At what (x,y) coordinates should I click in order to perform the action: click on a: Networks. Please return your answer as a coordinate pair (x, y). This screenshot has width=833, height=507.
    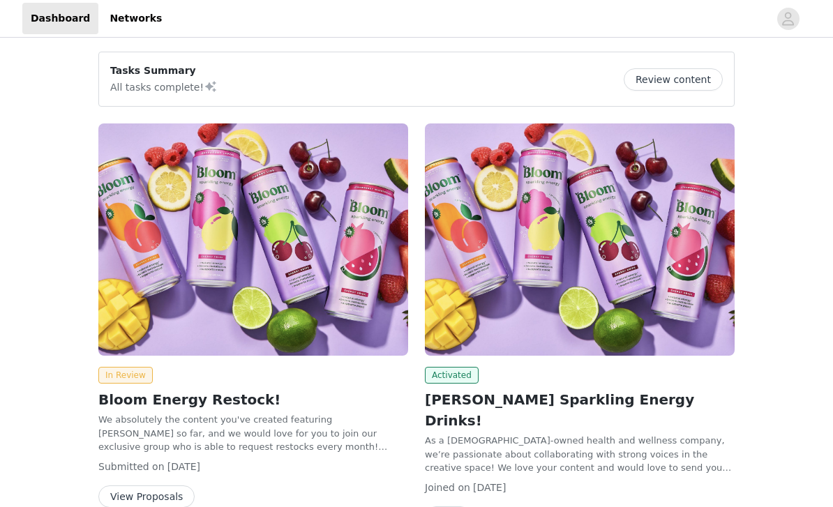
    Looking at the image, I should click on (135, 18).